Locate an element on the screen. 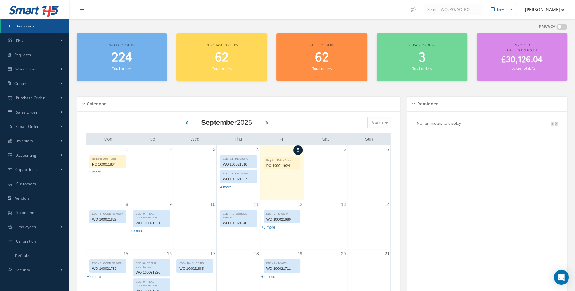 The width and height of the screenshot is (575, 291). span: 224 is located at coordinates (122, 58).